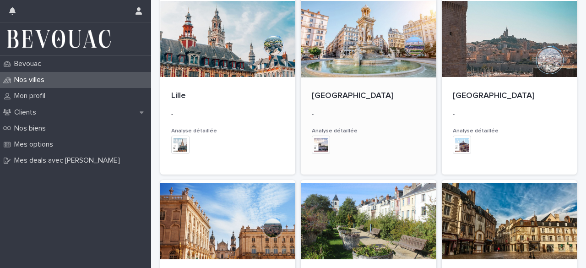  What do you see at coordinates (59, 39) in the screenshot?
I see `img: 3Al15xfnRue7LfQLgZyQ` at bounding box center [59, 39].